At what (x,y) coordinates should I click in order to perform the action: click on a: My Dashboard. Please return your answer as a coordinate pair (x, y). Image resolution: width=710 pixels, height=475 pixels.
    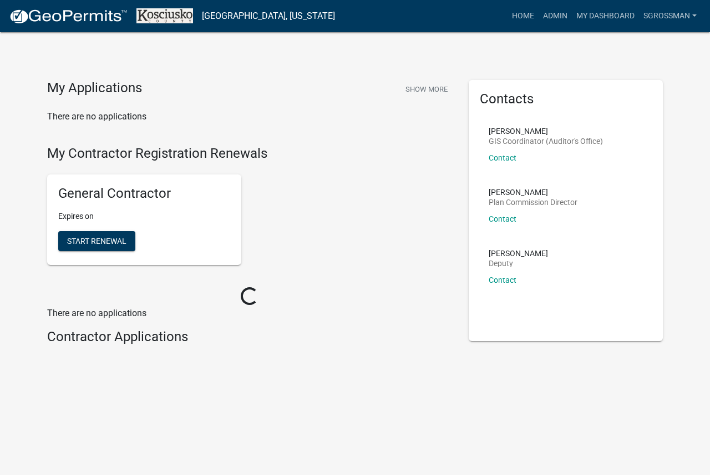
    Looking at the image, I should click on (606, 16).